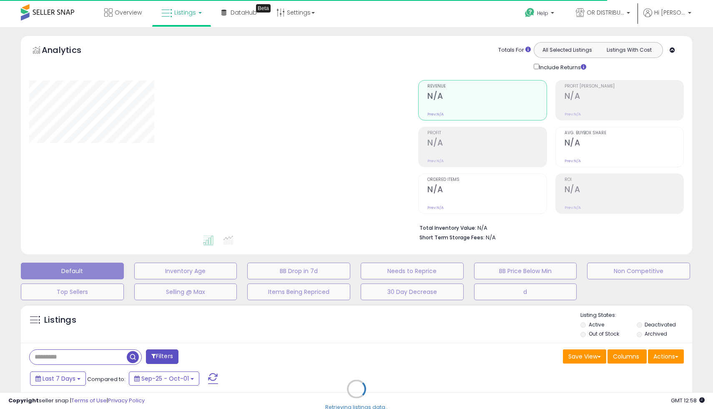  I want to click on span: Profit, so click(487, 133).